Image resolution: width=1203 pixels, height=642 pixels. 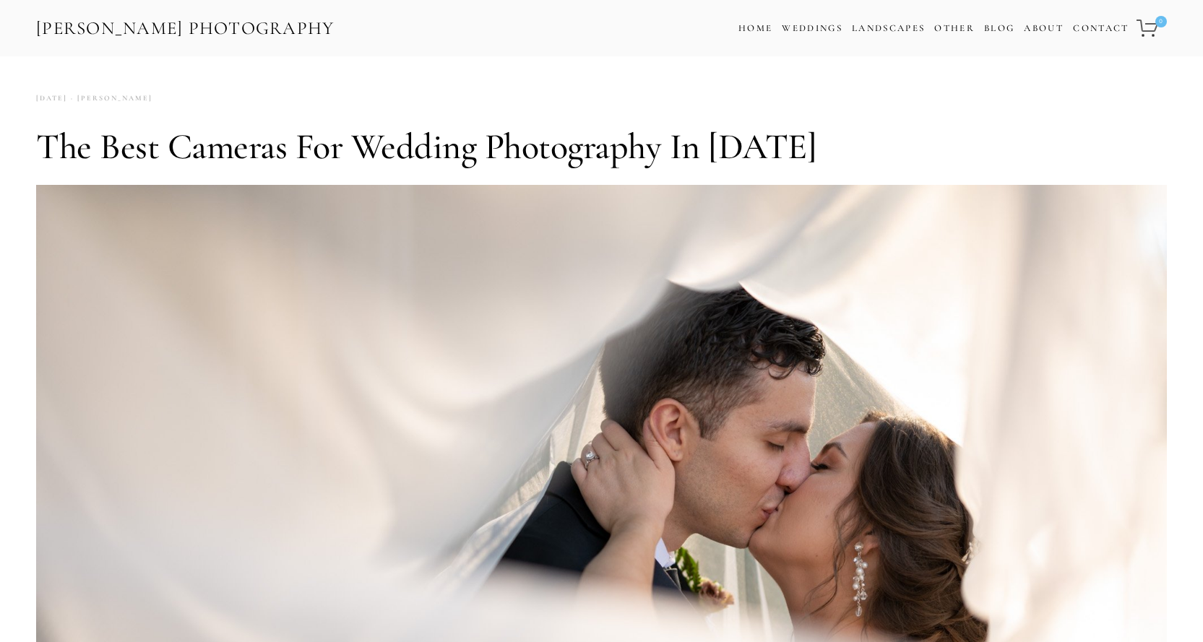 What do you see at coordinates (1043, 28) in the screenshot?
I see `a: About` at bounding box center [1043, 28].